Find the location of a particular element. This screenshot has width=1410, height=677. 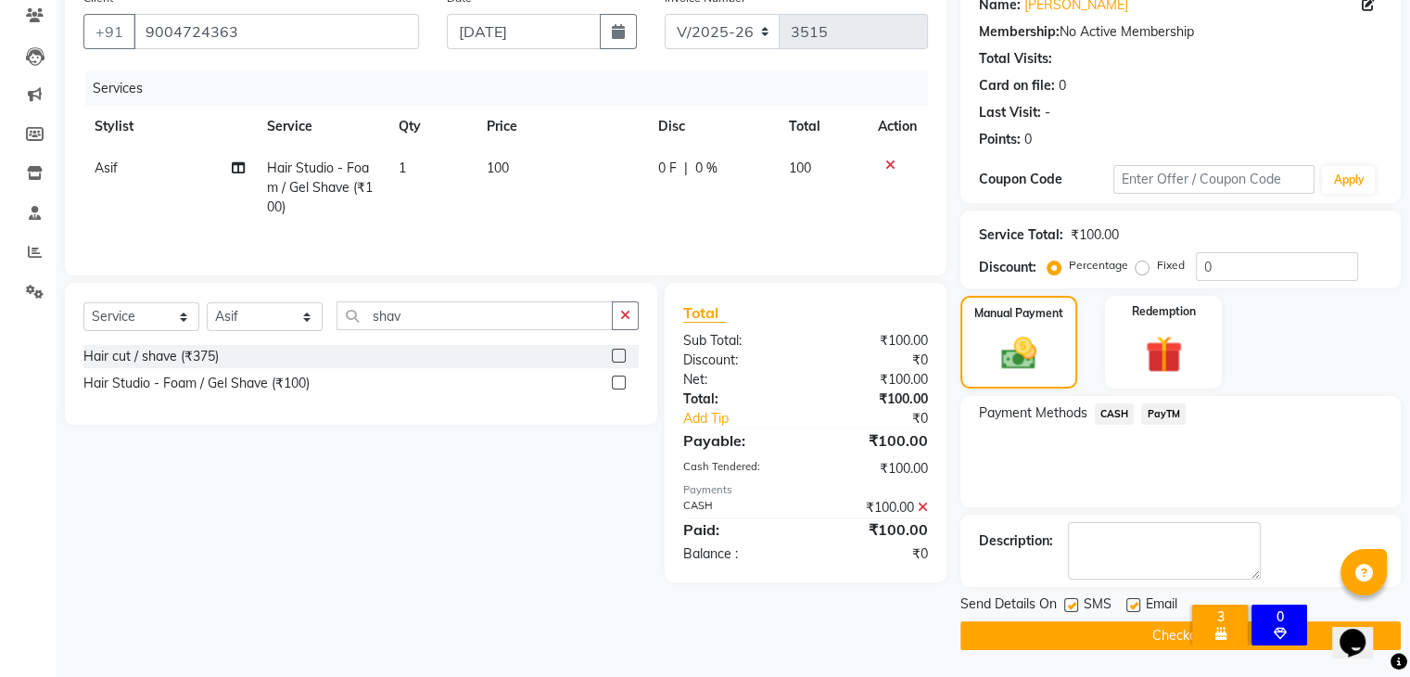

div: Last Visit: is located at coordinates (1009, 112).